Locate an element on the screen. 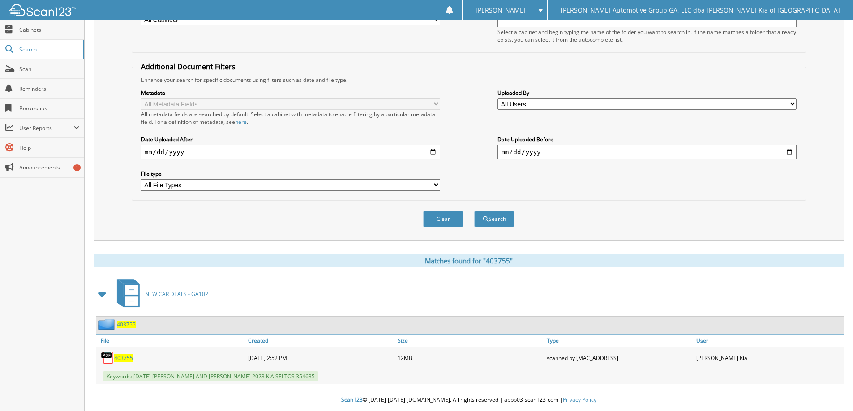 Image resolution: width=853 pixels, height=411 pixels. span: Scan123 is located at coordinates (352, 400).